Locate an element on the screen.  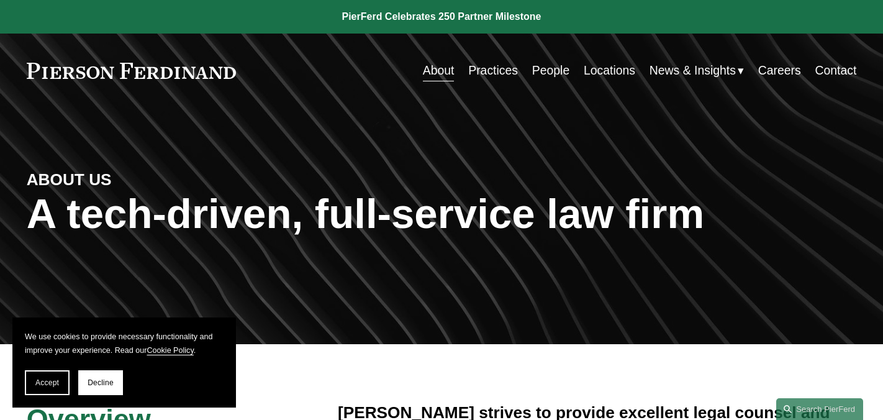
button: Accept is located at coordinates (47, 383).